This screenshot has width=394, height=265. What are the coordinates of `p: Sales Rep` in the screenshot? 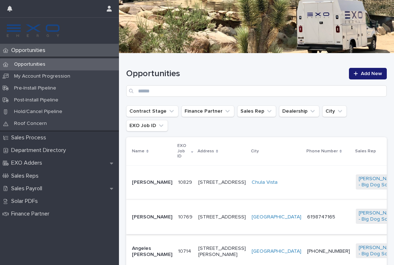 It's located at (366, 151).